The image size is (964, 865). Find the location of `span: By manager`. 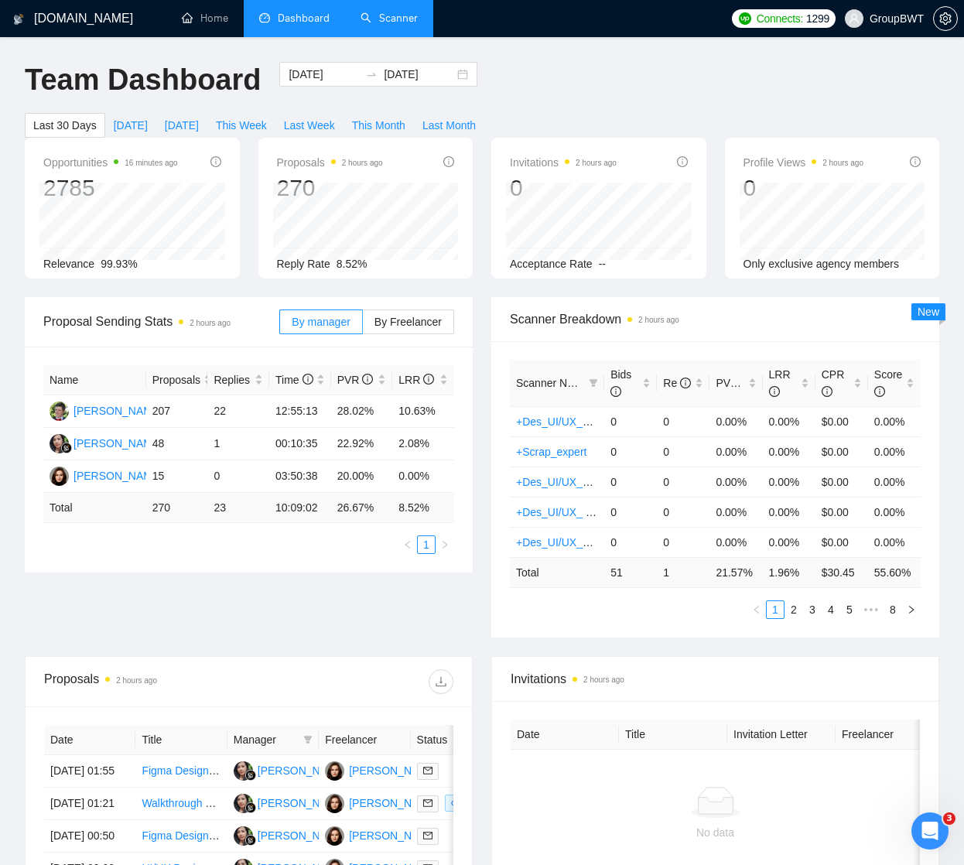

span: By manager is located at coordinates (320, 322).